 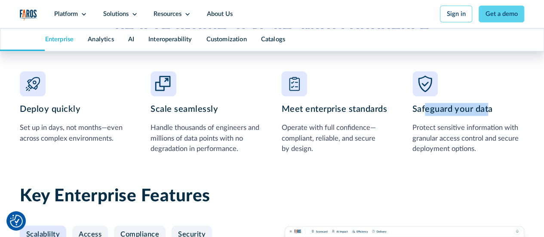 What do you see at coordinates (337, 138) in the screenshot?
I see `div: Operate with full confidence—compliant, reliable, and secure by design.` at bounding box center [337, 138].